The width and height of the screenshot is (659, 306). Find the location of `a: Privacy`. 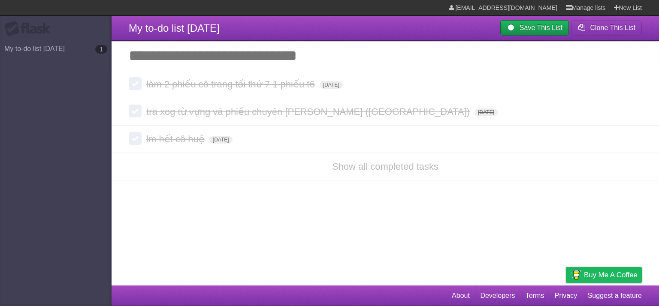

a: Privacy is located at coordinates (566, 296).